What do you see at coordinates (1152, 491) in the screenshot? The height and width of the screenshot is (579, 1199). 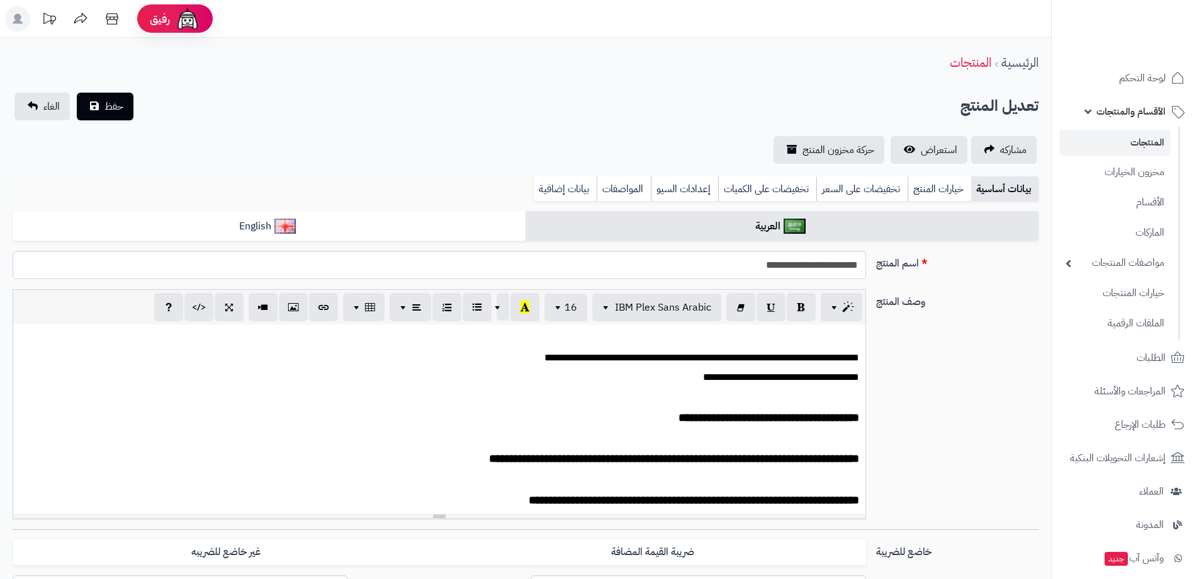 I see `span: العملاء` at bounding box center [1152, 491].